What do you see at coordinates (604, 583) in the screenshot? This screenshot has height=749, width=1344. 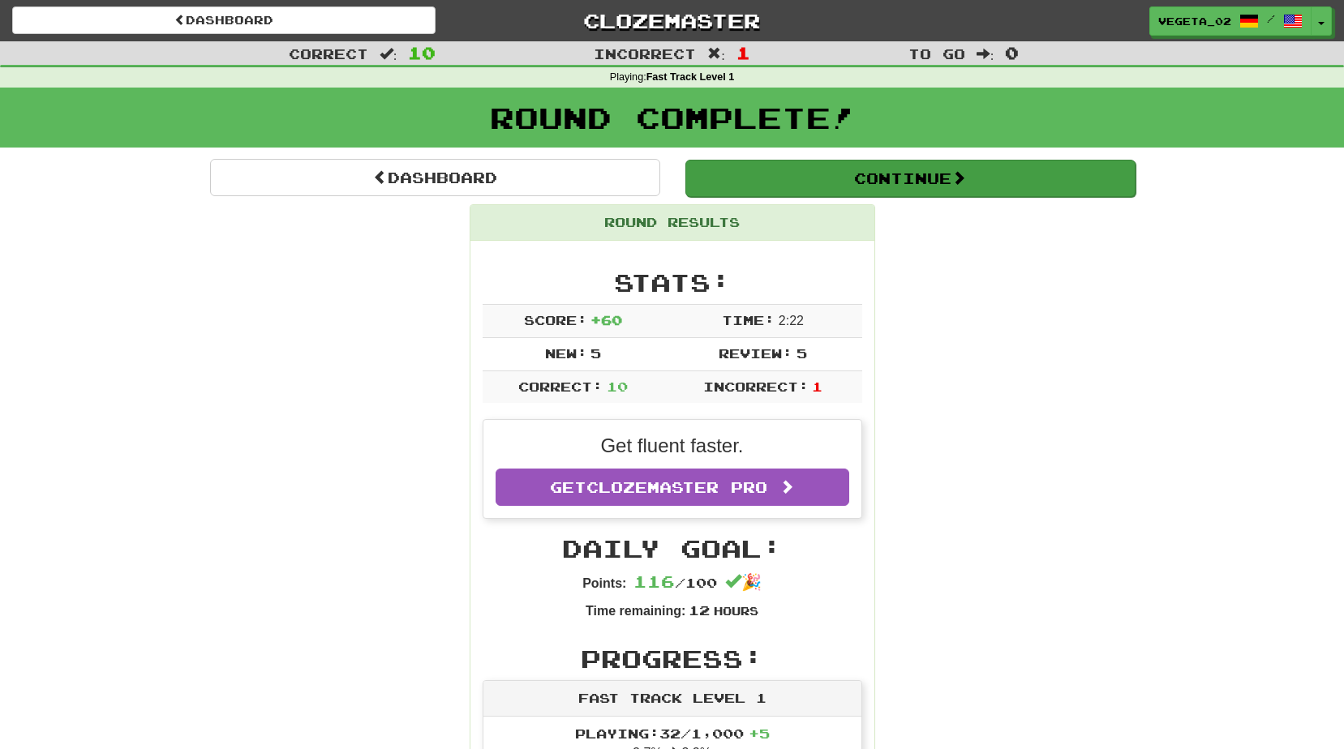 I see `strong: Points:` at bounding box center [604, 583].